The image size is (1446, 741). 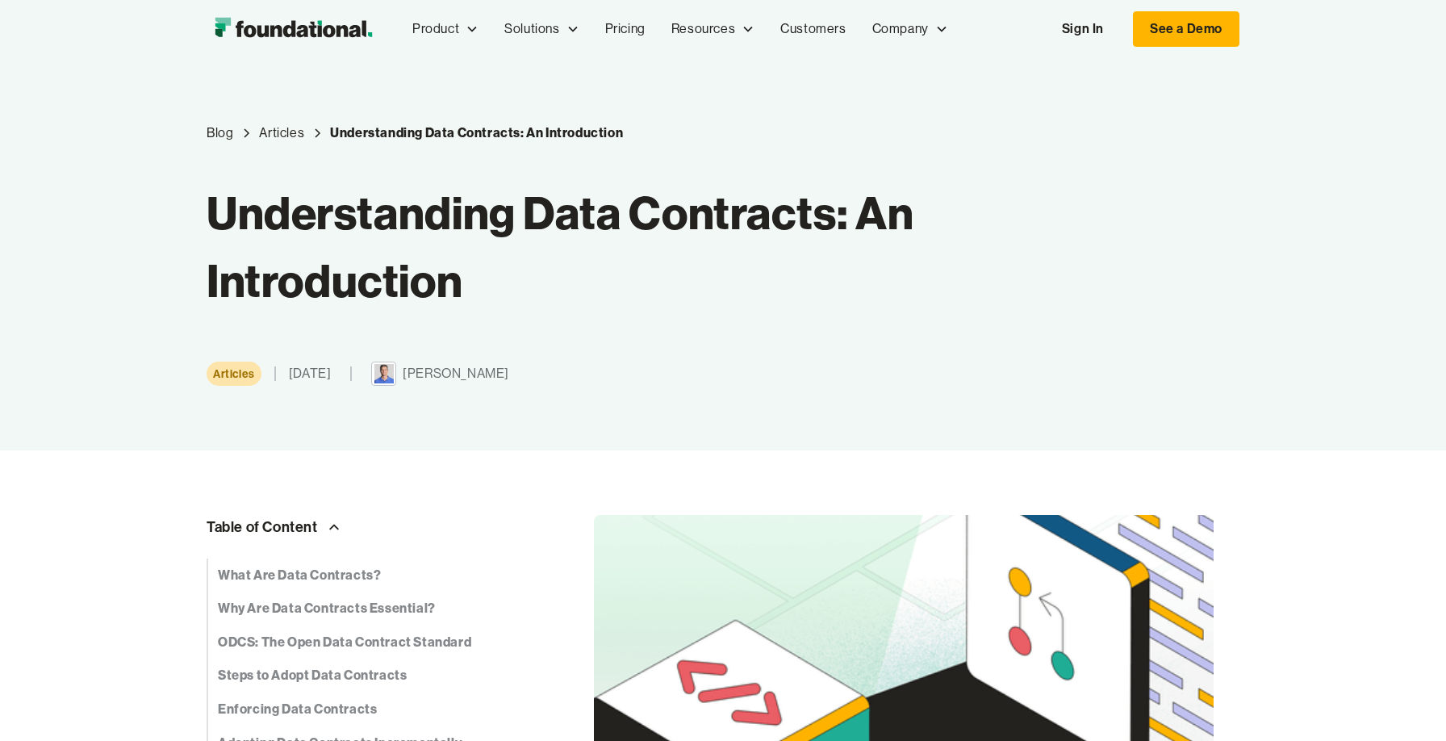 What do you see at coordinates (297, 709) in the screenshot?
I see `strong: Enforcing Data Contracts` at bounding box center [297, 709].